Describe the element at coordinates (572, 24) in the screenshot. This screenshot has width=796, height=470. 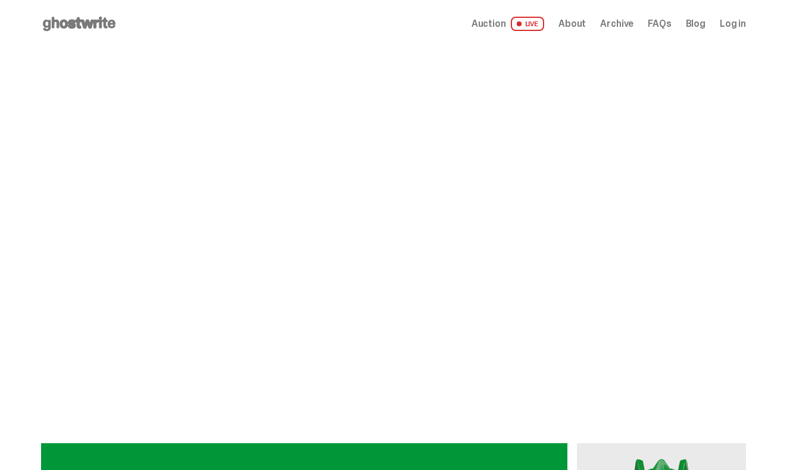
I see `a: About` at that location.